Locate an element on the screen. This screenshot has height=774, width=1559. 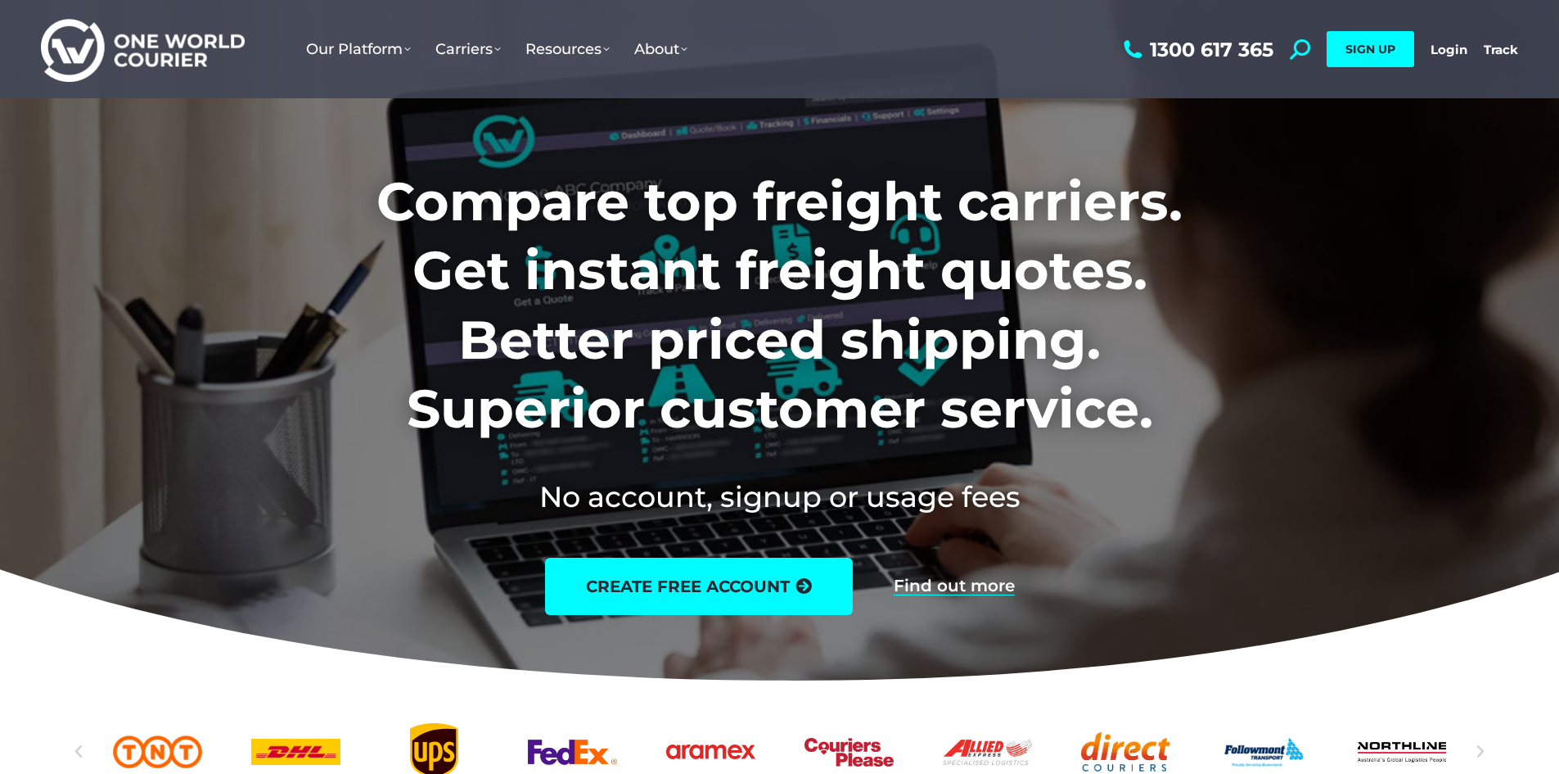
a: Resources is located at coordinates (567, 49).